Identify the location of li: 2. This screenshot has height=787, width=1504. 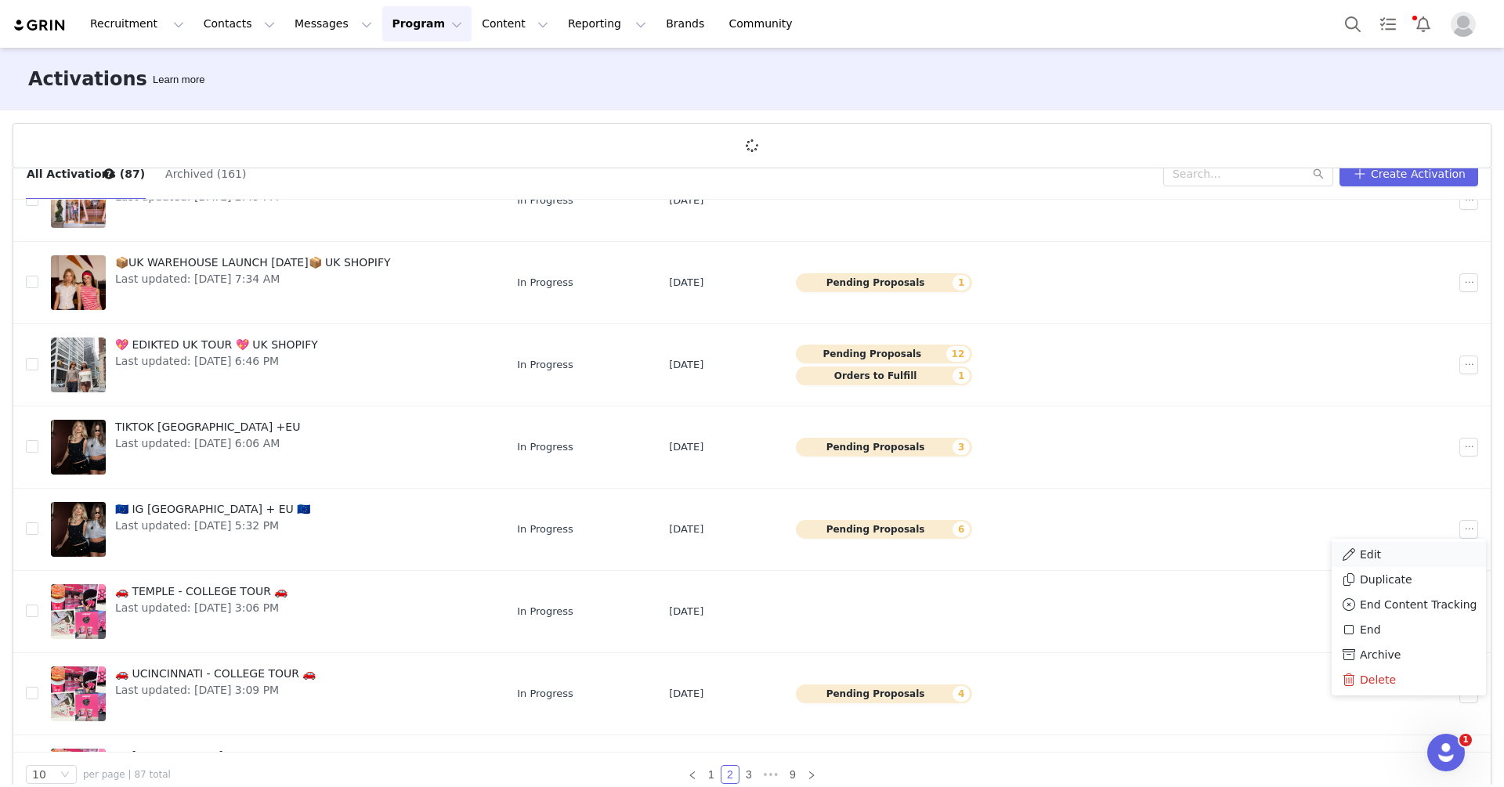
(730, 774).